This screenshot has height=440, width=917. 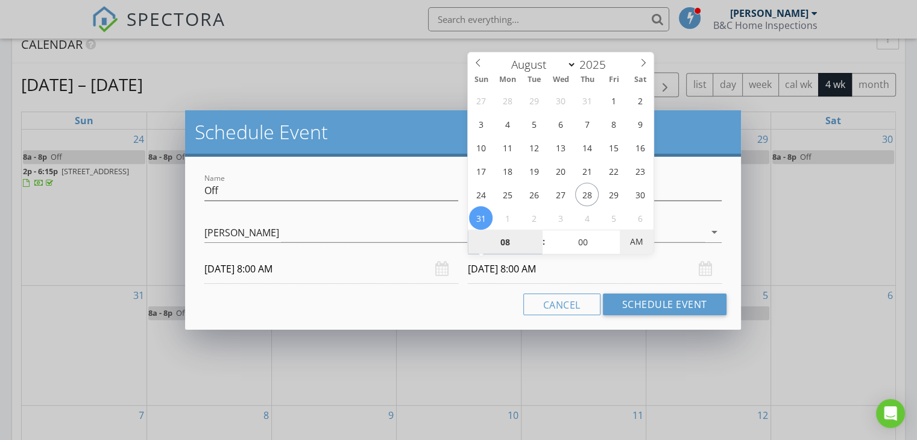 What do you see at coordinates (640, 218) in the screenshot?
I see `span: September 6, 2025` at bounding box center [640, 218].